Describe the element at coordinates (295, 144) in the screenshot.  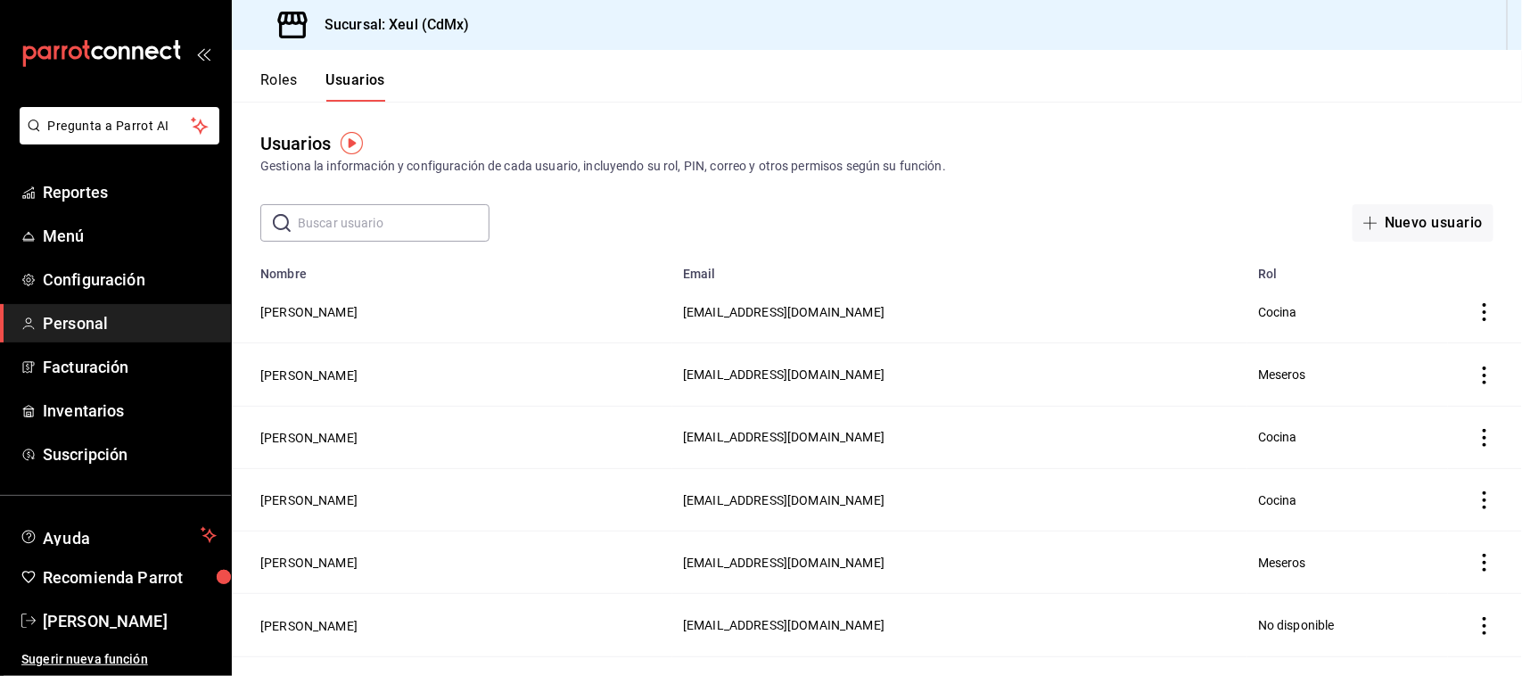
I see `div: Usuarios` at that location.